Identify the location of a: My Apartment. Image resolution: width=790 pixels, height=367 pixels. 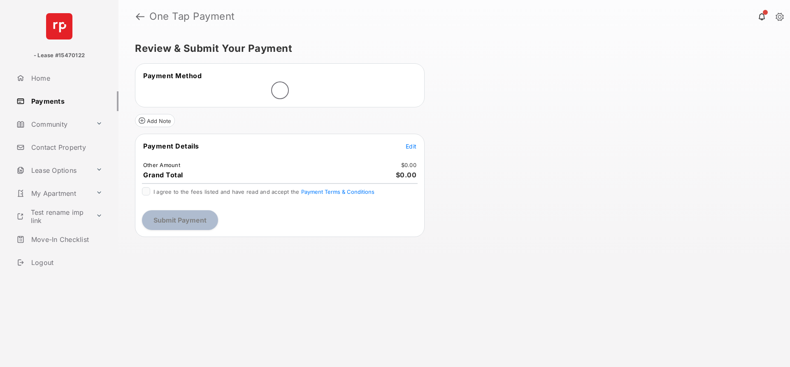
(53, 193).